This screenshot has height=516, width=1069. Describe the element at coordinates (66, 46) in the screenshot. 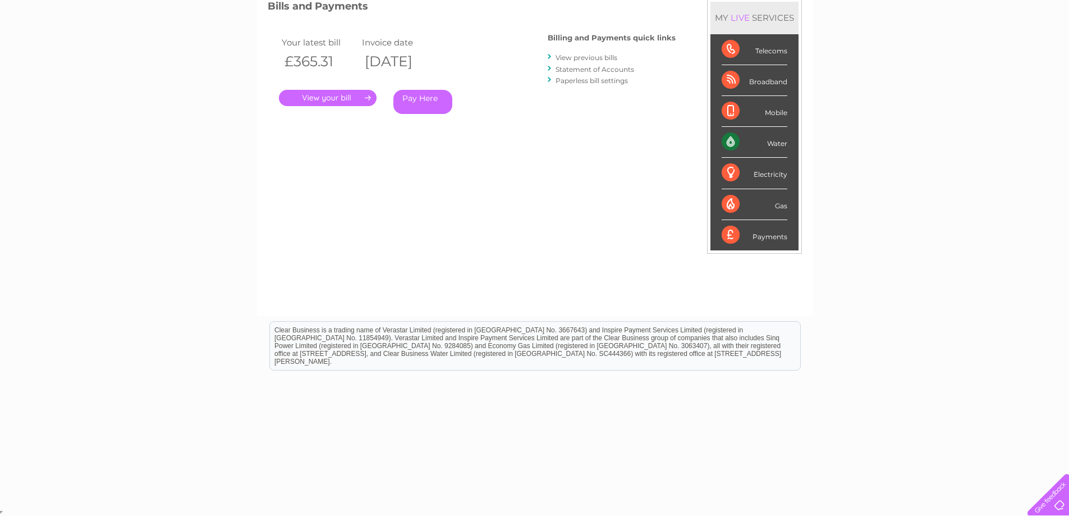

I see `img: logo.png` at that location.